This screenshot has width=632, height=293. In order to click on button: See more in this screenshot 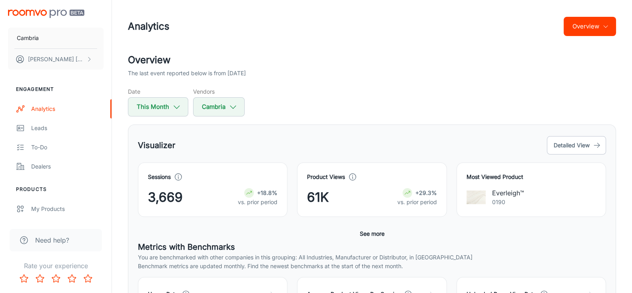, I will do `click(372, 234)`.